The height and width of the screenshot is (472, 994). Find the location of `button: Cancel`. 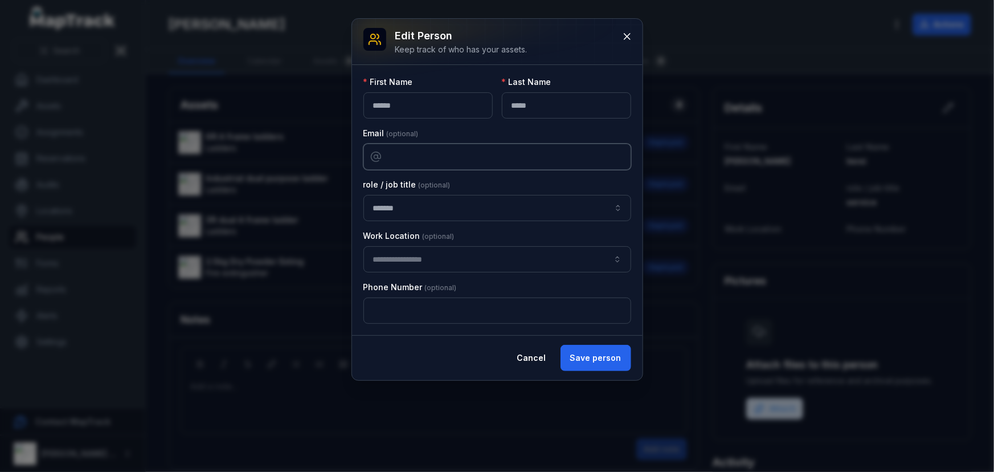

button: Cancel is located at coordinates (531, 358).